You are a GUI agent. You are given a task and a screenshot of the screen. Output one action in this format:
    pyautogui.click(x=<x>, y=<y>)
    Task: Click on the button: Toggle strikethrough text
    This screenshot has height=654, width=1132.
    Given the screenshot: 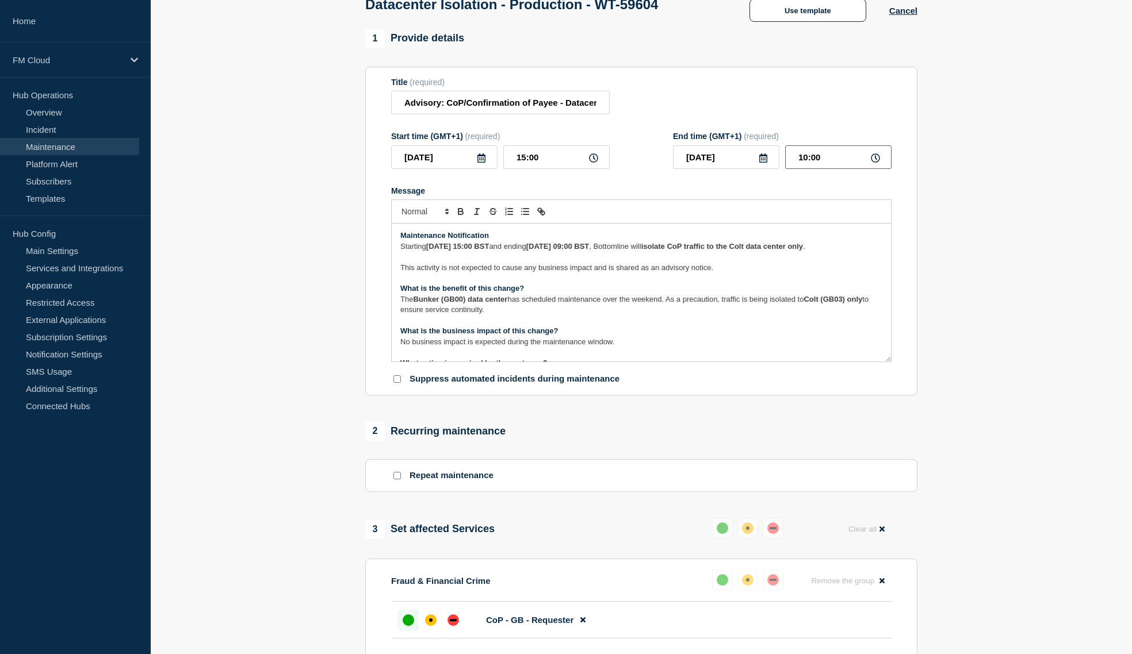 What is the action you would take?
    pyautogui.click(x=493, y=212)
    